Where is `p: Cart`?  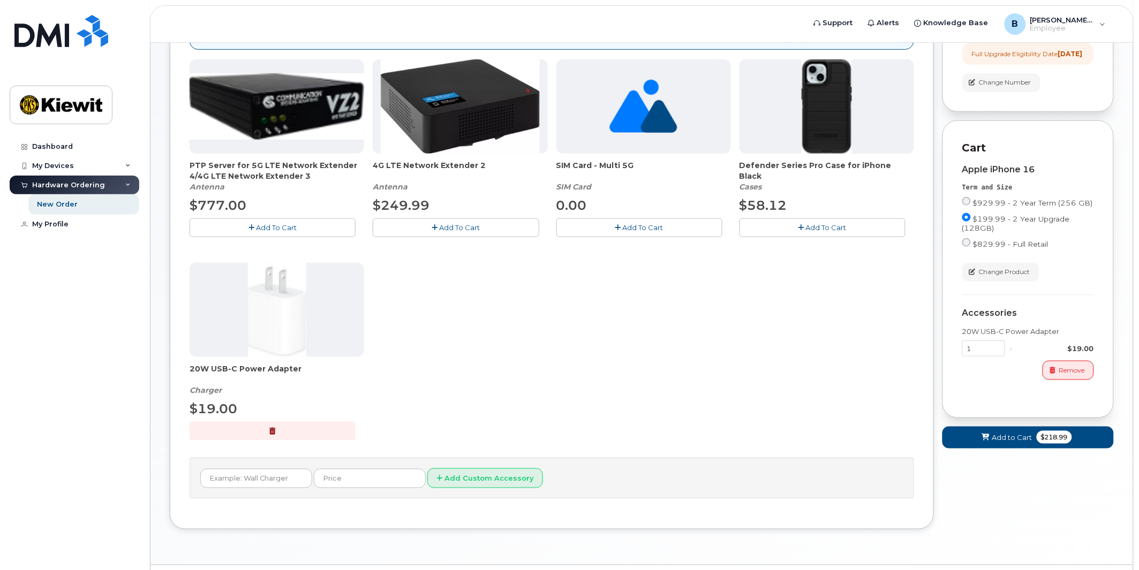
p: Cart is located at coordinates (1028, 148).